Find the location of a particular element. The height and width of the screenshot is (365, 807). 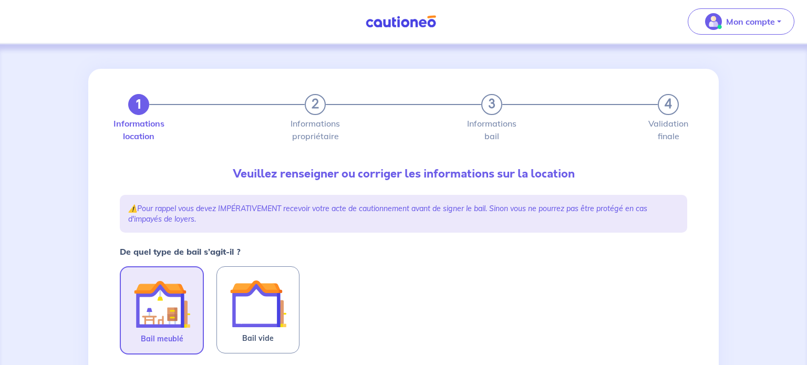

img: Cautioneo is located at coordinates (401, 22).